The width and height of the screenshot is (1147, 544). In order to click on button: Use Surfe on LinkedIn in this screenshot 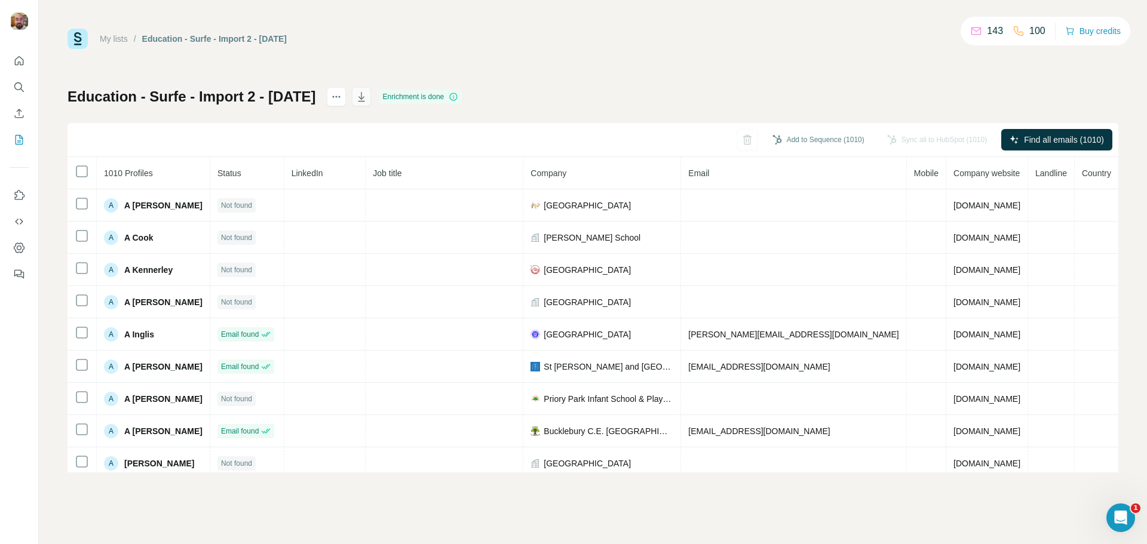, I will do `click(19, 195)`.